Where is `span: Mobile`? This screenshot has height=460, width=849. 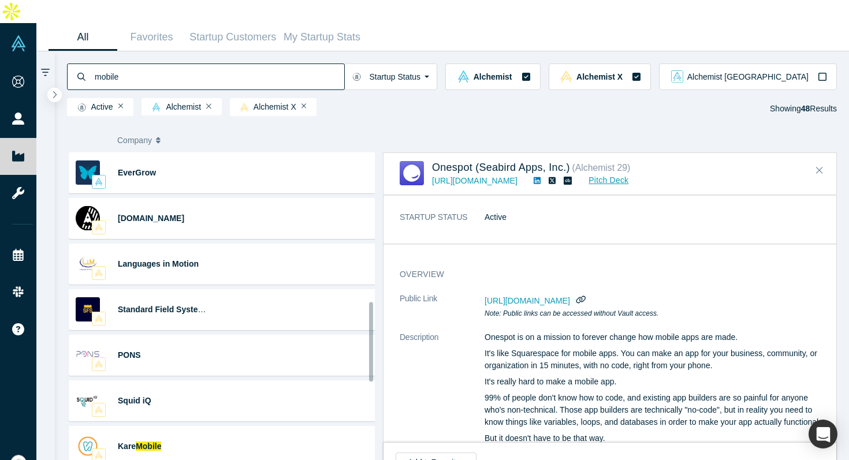 span: Mobile is located at coordinates (148, 446).